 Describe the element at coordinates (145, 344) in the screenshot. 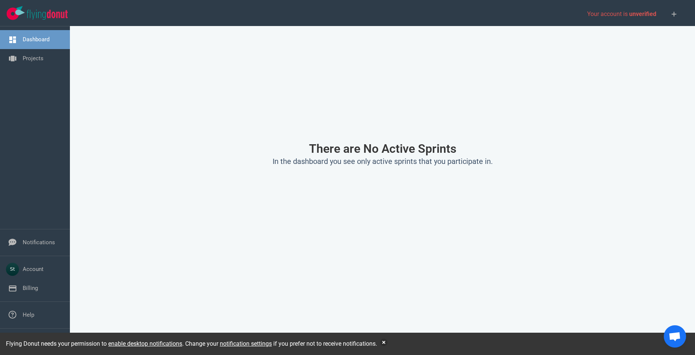

I see `a: enable desktop notifications` at that location.